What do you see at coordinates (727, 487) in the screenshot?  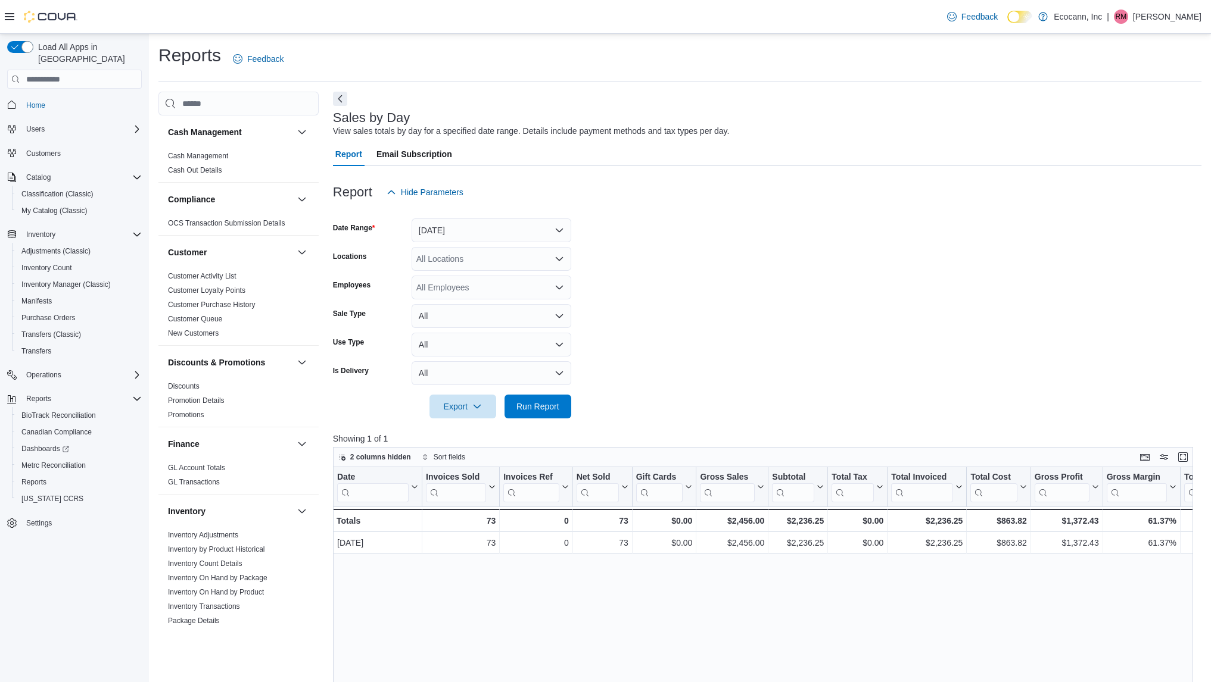 I see `div: Gross Sales` at bounding box center [727, 487].